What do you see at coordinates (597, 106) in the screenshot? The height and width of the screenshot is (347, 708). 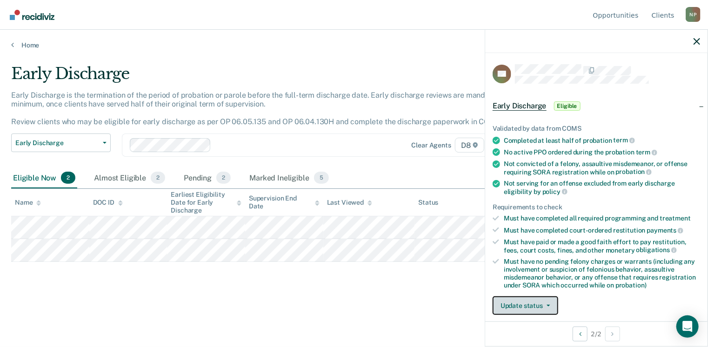 I see `div: Early DischargeEligible` at bounding box center [597, 106].